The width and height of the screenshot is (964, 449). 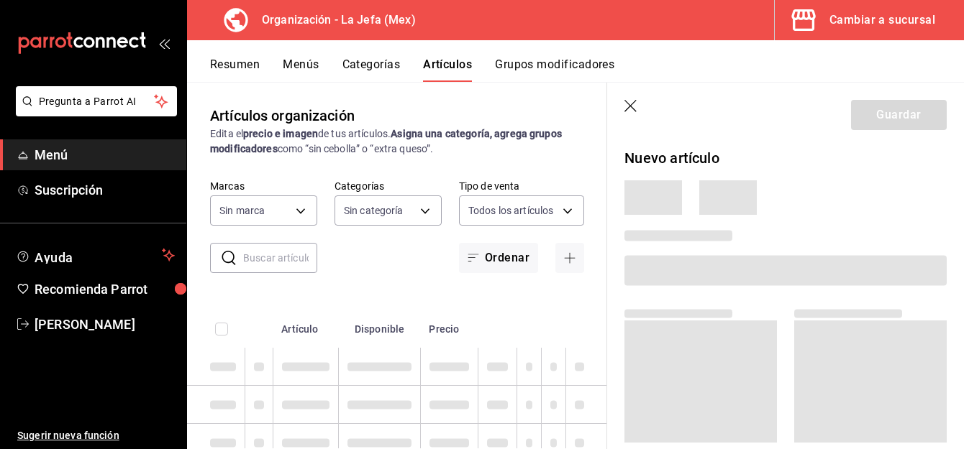 What do you see at coordinates (785, 158) in the screenshot?
I see `p: Nuevo artículo` at bounding box center [785, 158].